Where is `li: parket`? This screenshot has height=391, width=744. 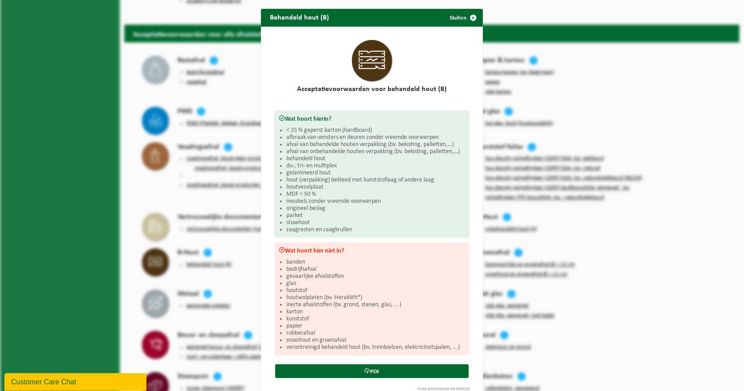 li: parket is located at coordinates (375, 216).